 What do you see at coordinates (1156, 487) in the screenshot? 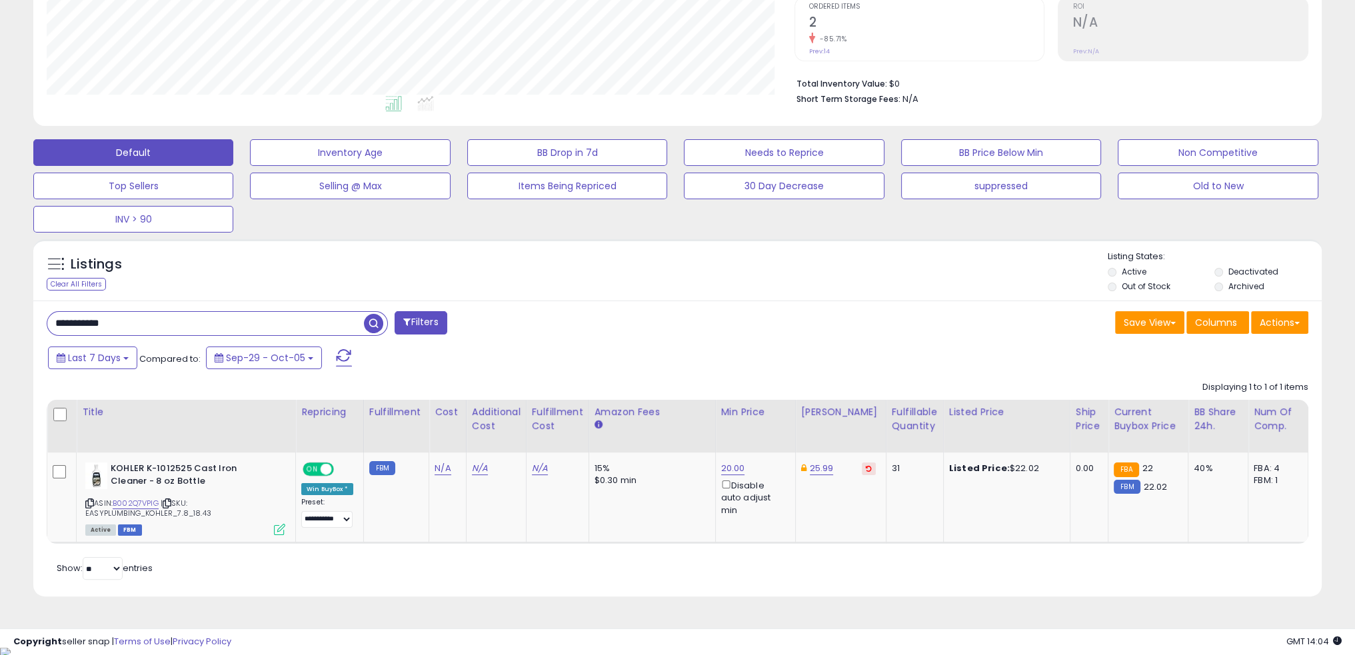
I see `span: 22.02` at bounding box center [1156, 487].